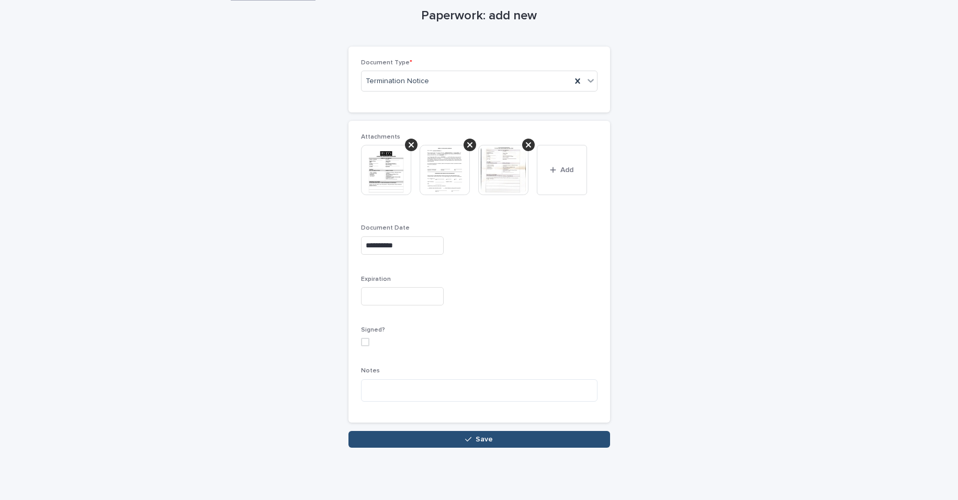 Image resolution: width=958 pixels, height=500 pixels. Describe the element at coordinates (380, 137) in the screenshot. I see `span: Attachments` at that location.